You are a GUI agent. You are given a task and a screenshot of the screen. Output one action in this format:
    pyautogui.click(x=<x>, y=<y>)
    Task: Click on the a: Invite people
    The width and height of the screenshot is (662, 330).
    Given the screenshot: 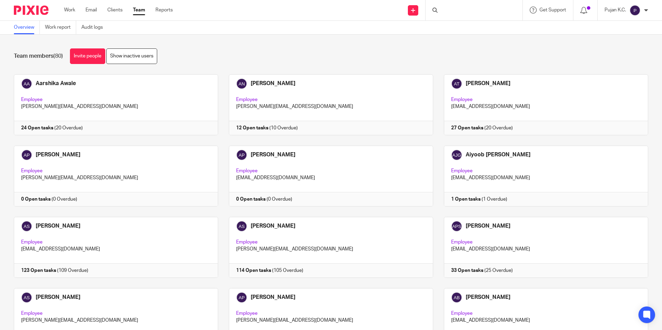 What is the action you would take?
    pyautogui.click(x=88, y=56)
    